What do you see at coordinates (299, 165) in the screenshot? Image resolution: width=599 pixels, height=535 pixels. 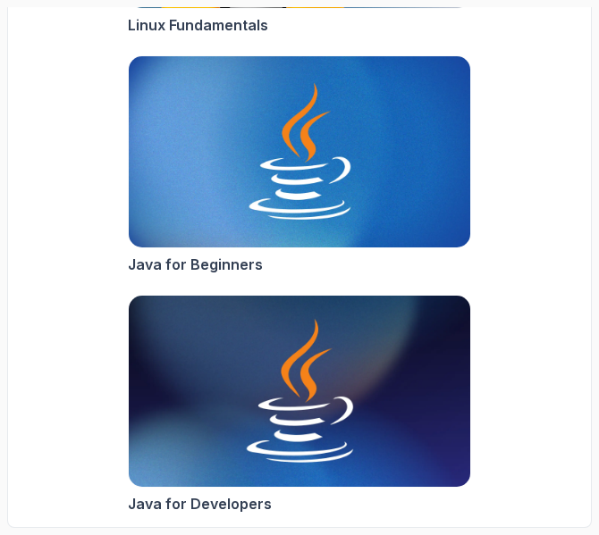 I see `a: Java for Beginners cardJava for Beginners` at bounding box center [299, 165].